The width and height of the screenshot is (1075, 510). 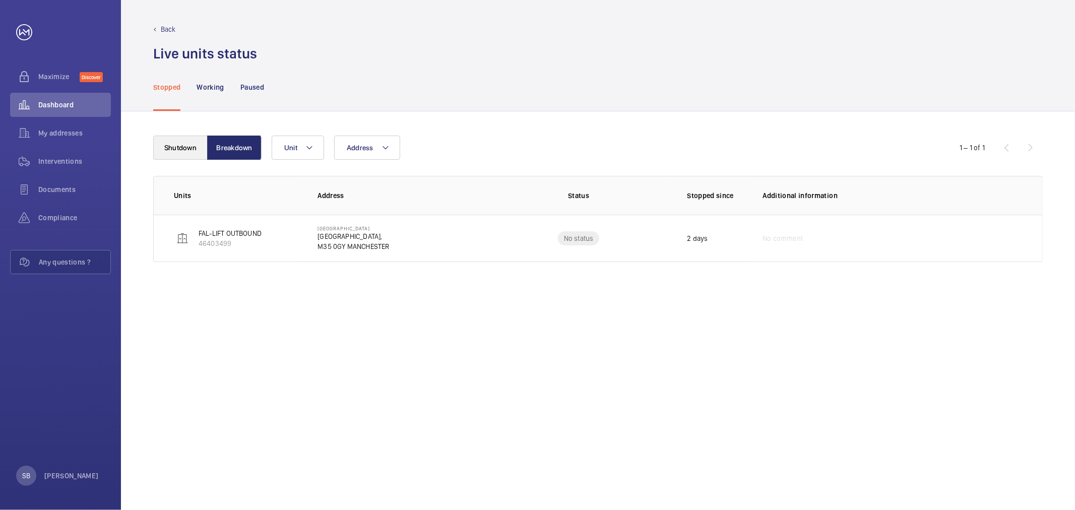 What do you see at coordinates (697, 238) in the screenshot?
I see `p: 2 days` at bounding box center [697, 238].